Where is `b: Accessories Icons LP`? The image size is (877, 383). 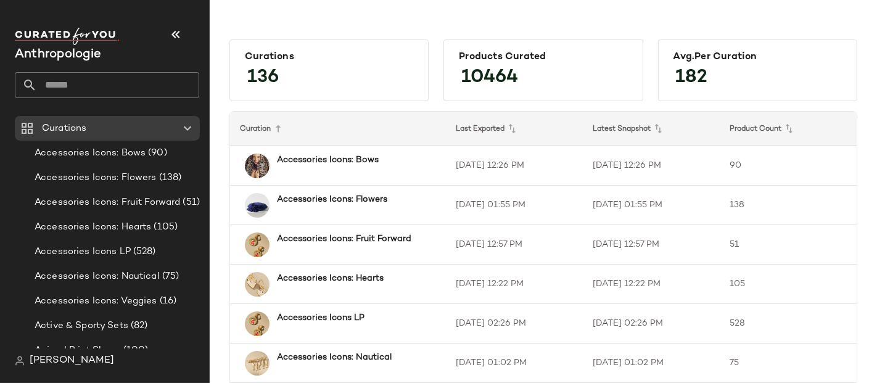
b: Accessories Icons LP is located at coordinates (321, 318).